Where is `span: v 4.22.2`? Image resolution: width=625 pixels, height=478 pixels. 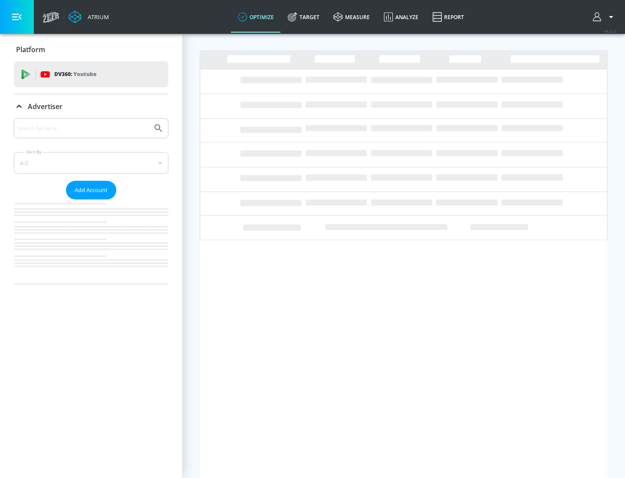 span: v 4.22.2 is located at coordinates (610, 31).